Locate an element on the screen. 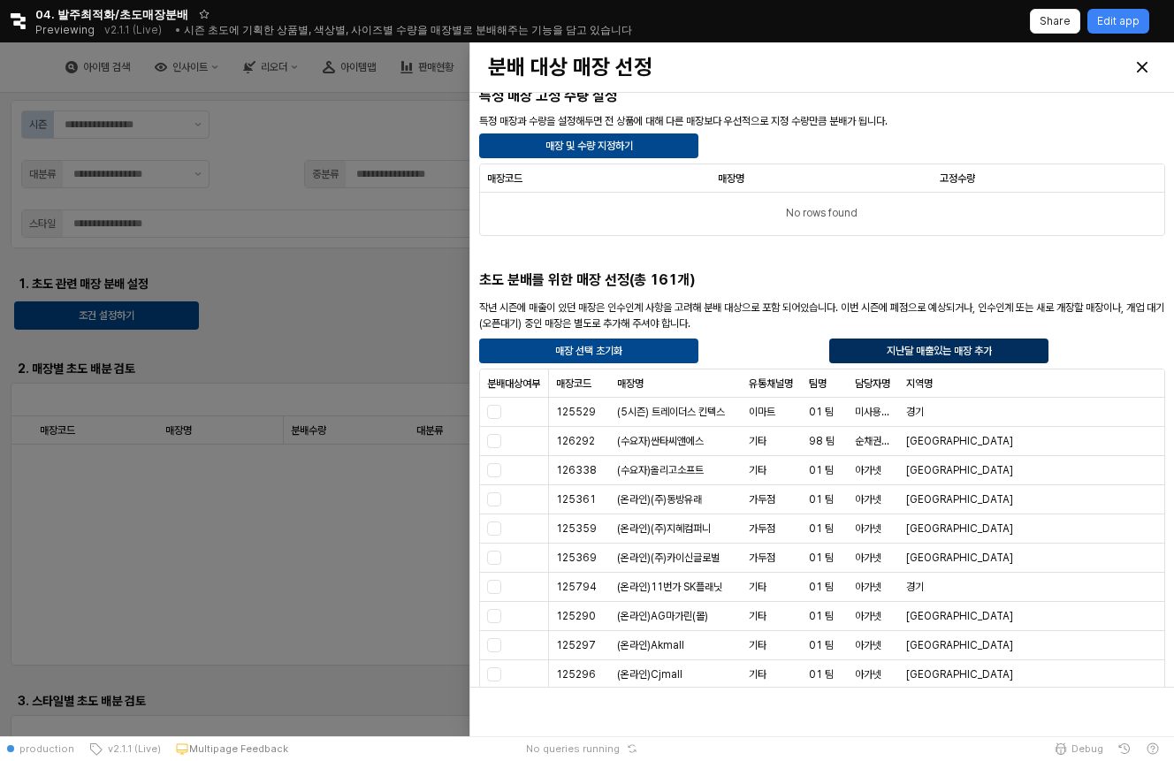  span: (온라인)(주)지혜컴퍼니 is located at coordinates (664, 529).